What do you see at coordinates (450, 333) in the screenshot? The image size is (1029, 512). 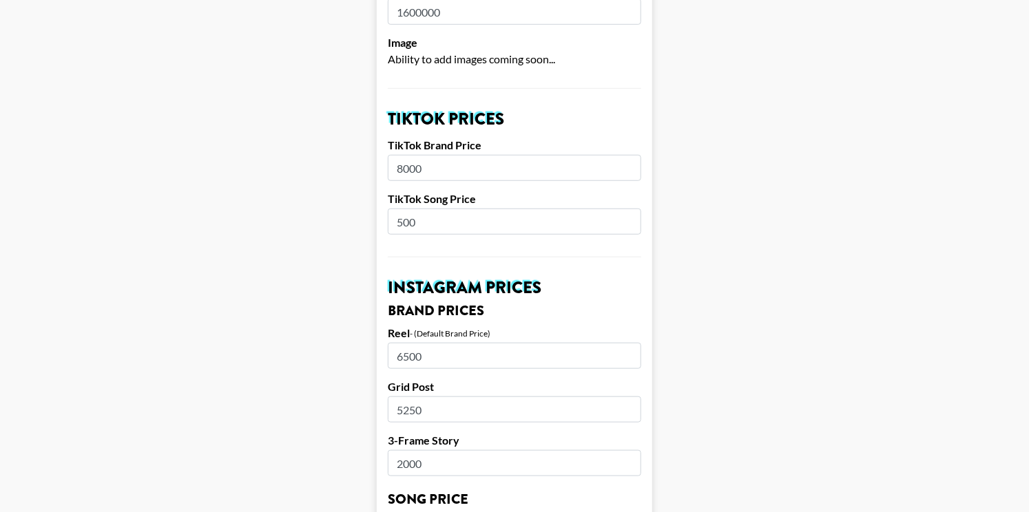 I see `div: - (Default Brand Price)` at bounding box center [450, 333].